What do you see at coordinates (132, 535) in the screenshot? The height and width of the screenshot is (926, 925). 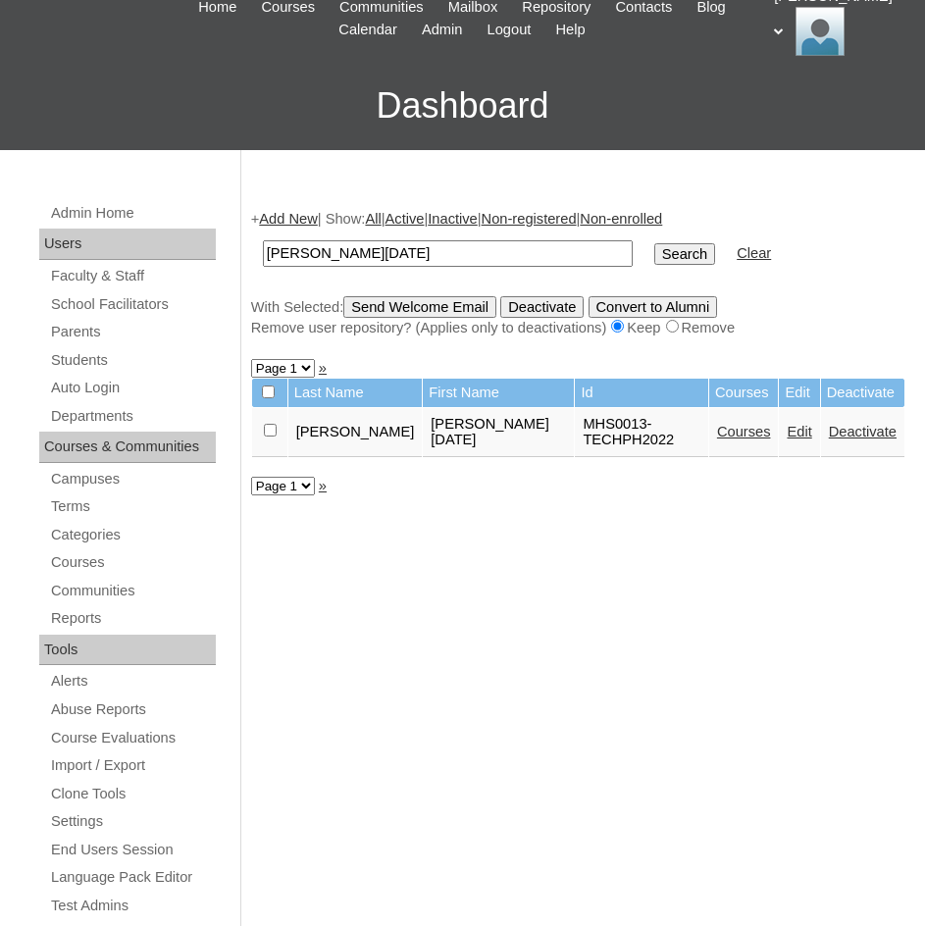 I see `a: Categories` at bounding box center [132, 535].